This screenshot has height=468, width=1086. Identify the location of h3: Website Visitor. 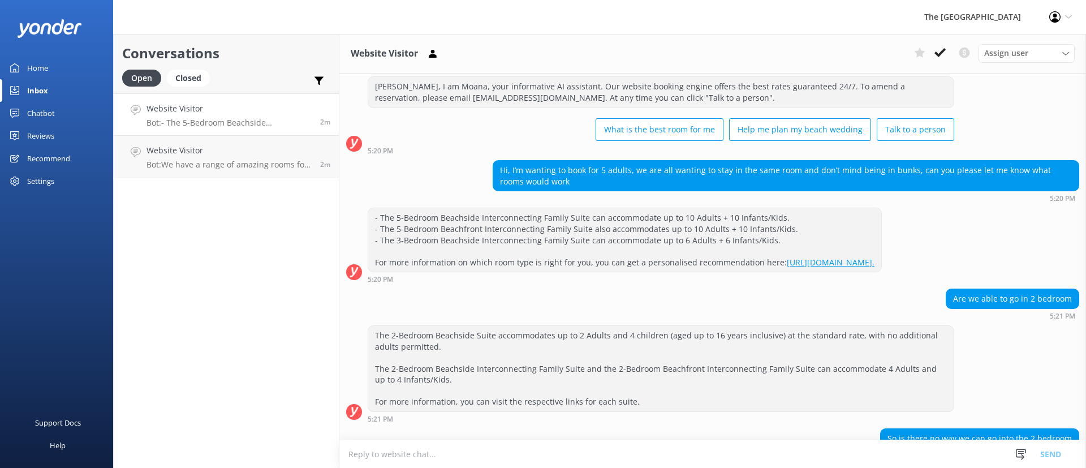
(384, 54).